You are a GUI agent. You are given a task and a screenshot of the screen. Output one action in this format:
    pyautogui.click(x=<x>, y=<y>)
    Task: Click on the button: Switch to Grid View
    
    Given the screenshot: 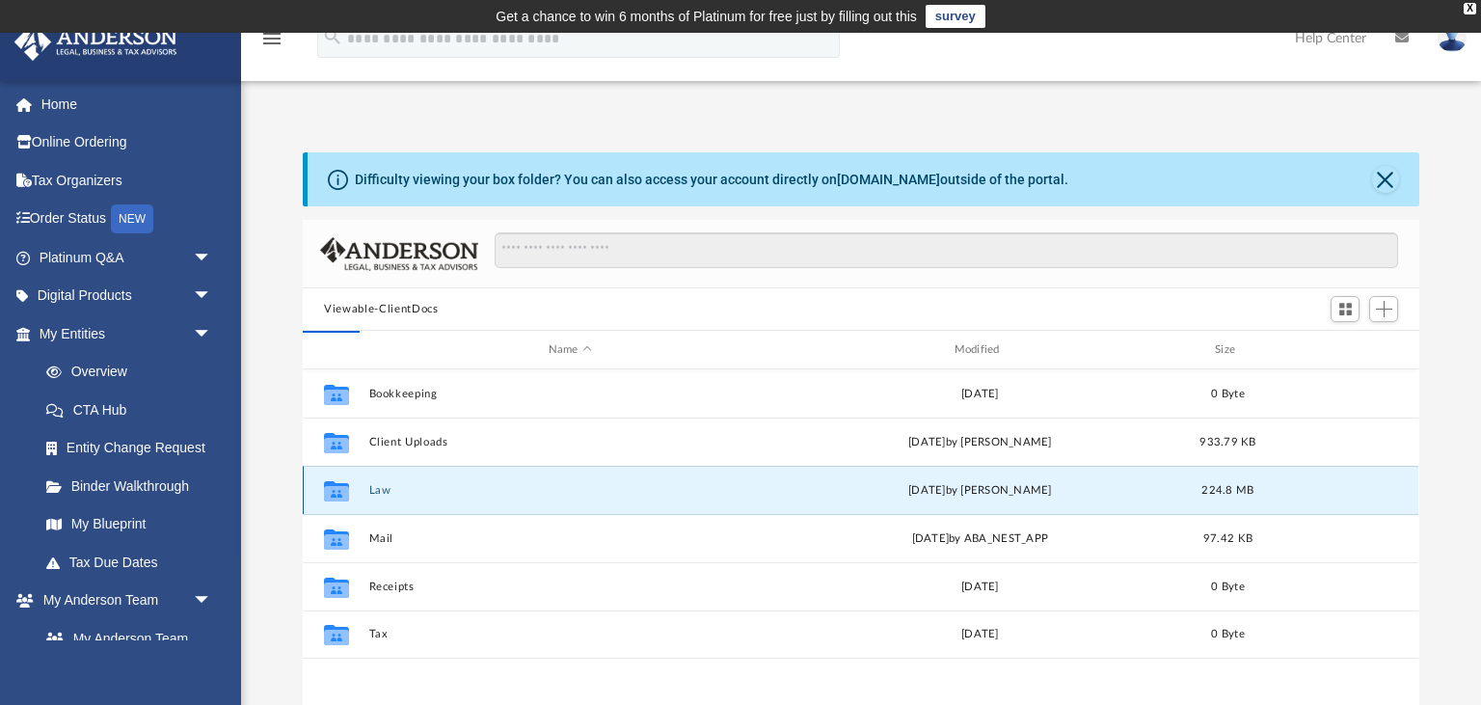 What is the action you would take?
    pyautogui.click(x=1345, y=310)
    